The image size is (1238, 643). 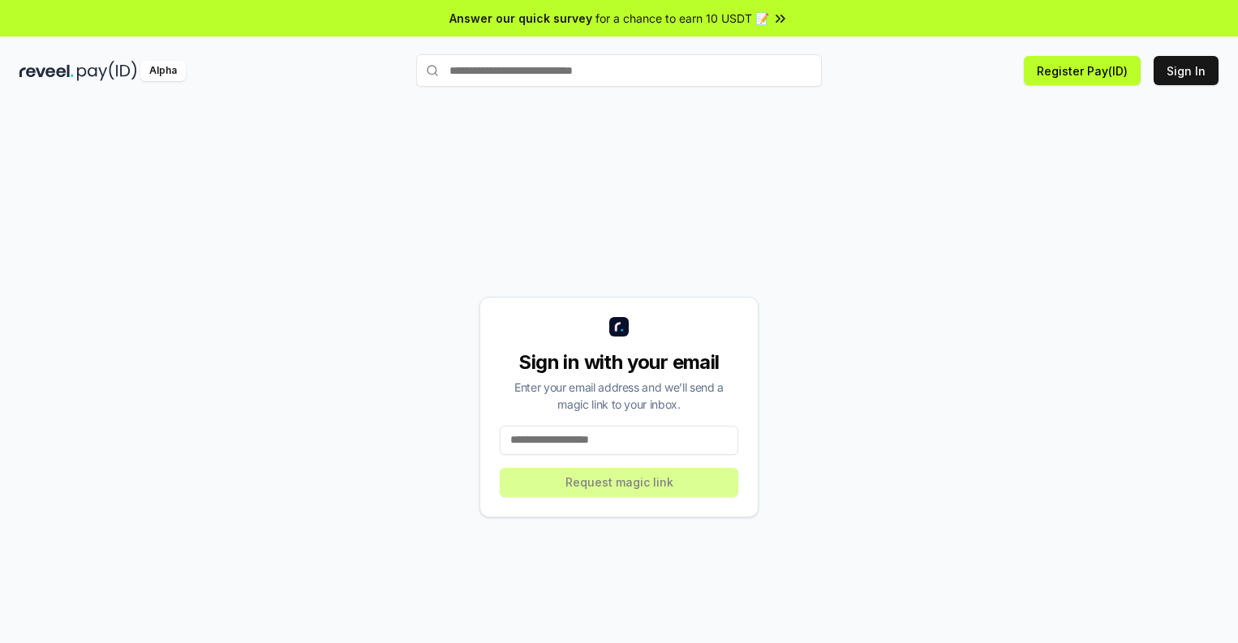 I want to click on span: for a chance to earn 10 USDT 📝, so click(x=682, y=18).